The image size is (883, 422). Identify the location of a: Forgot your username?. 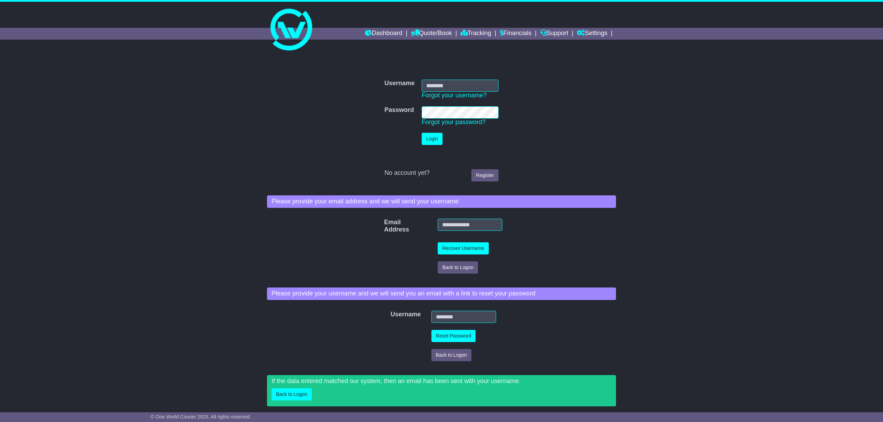
(454, 95).